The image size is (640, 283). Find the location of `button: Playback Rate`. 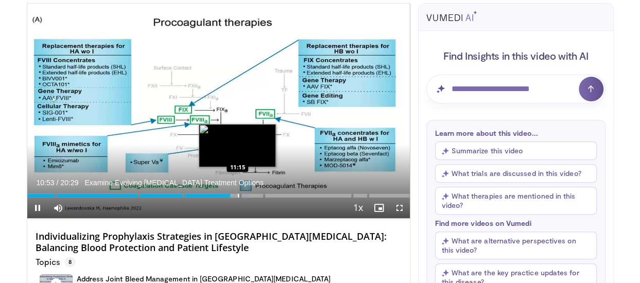

button: Playback Rate is located at coordinates (358, 208).